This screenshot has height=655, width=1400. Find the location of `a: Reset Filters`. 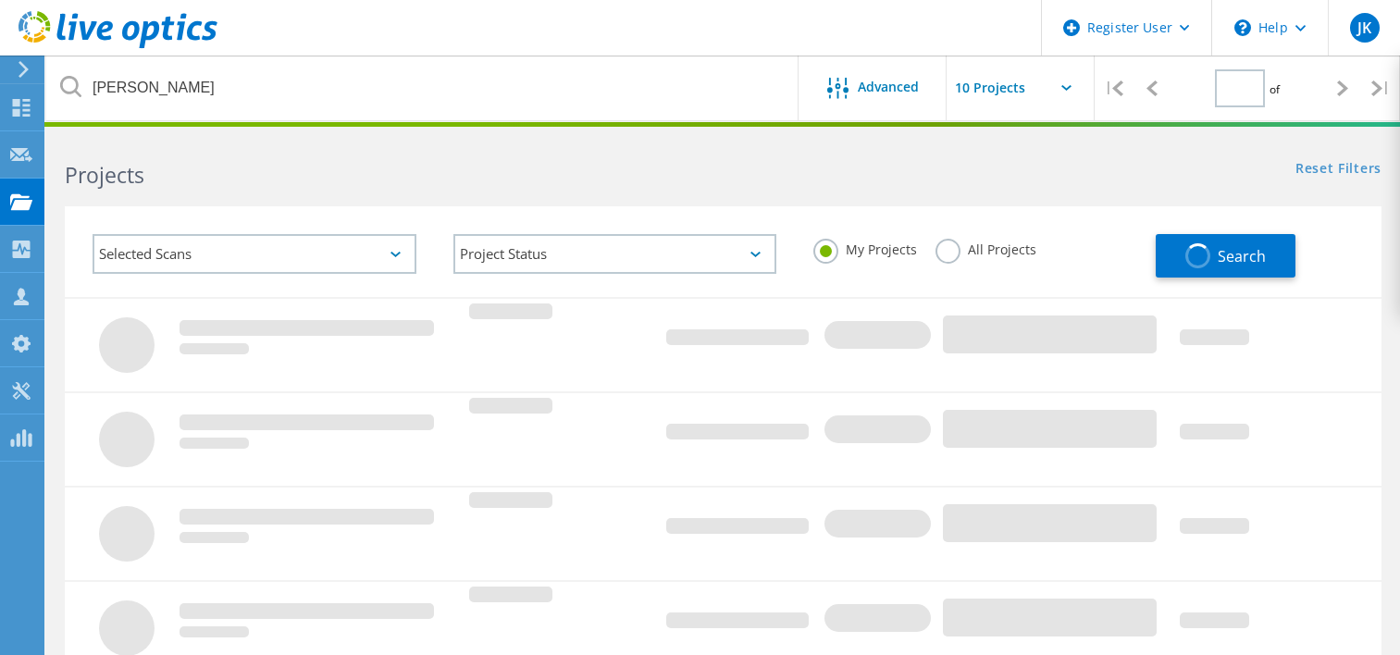

a: Reset Filters is located at coordinates (1338, 169).